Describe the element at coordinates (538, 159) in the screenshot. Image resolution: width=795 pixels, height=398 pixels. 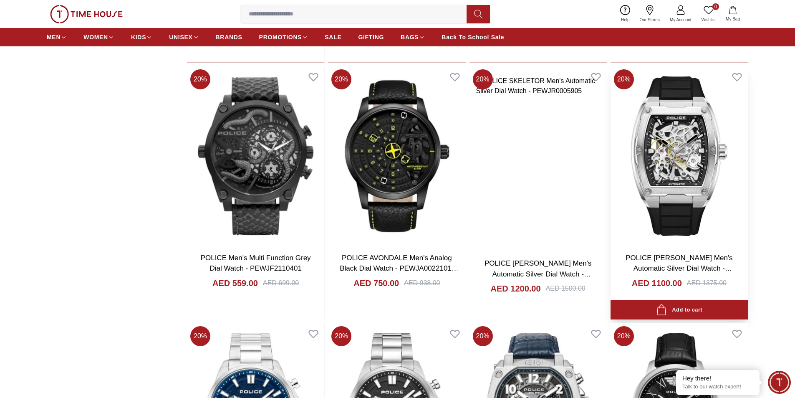
I see `a: POLICE SKELETOR Men's Automatic Silver Dial Watch - PEWJR0005905` at that location.